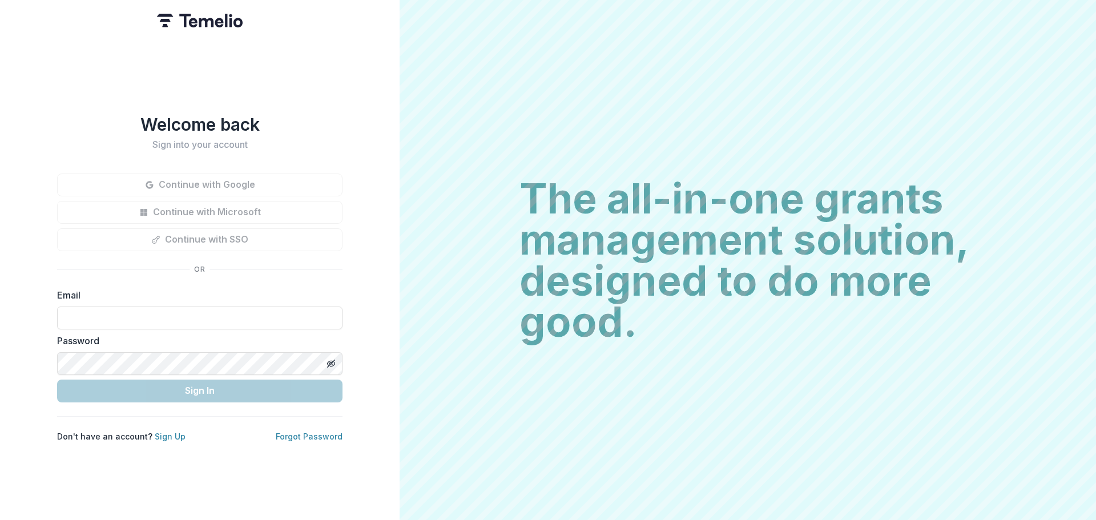 The width and height of the screenshot is (1096, 520). What do you see at coordinates (196, 341) in the screenshot?
I see `label: Password` at bounding box center [196, 341].